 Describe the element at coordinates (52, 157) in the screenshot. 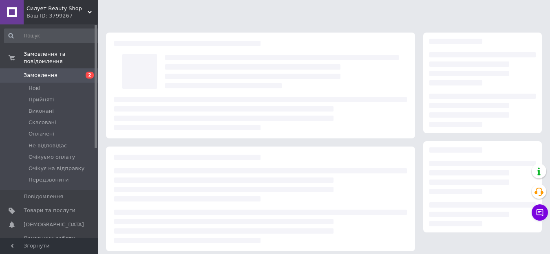

I see `span: Очікуємо оплату` at that location.